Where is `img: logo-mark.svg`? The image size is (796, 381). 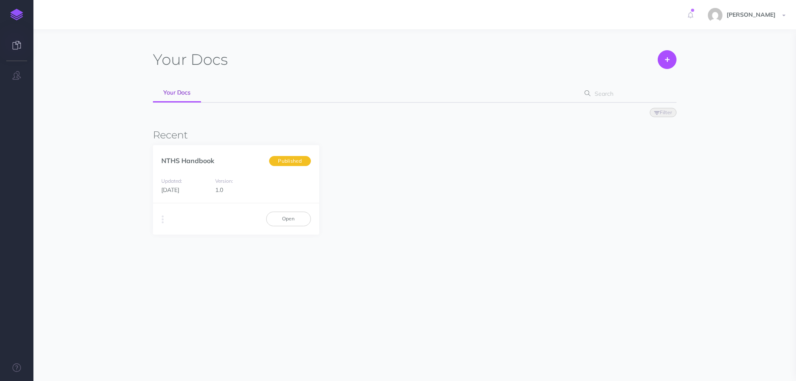
img: logo-mark.svg is located at coordinates (17, 15).